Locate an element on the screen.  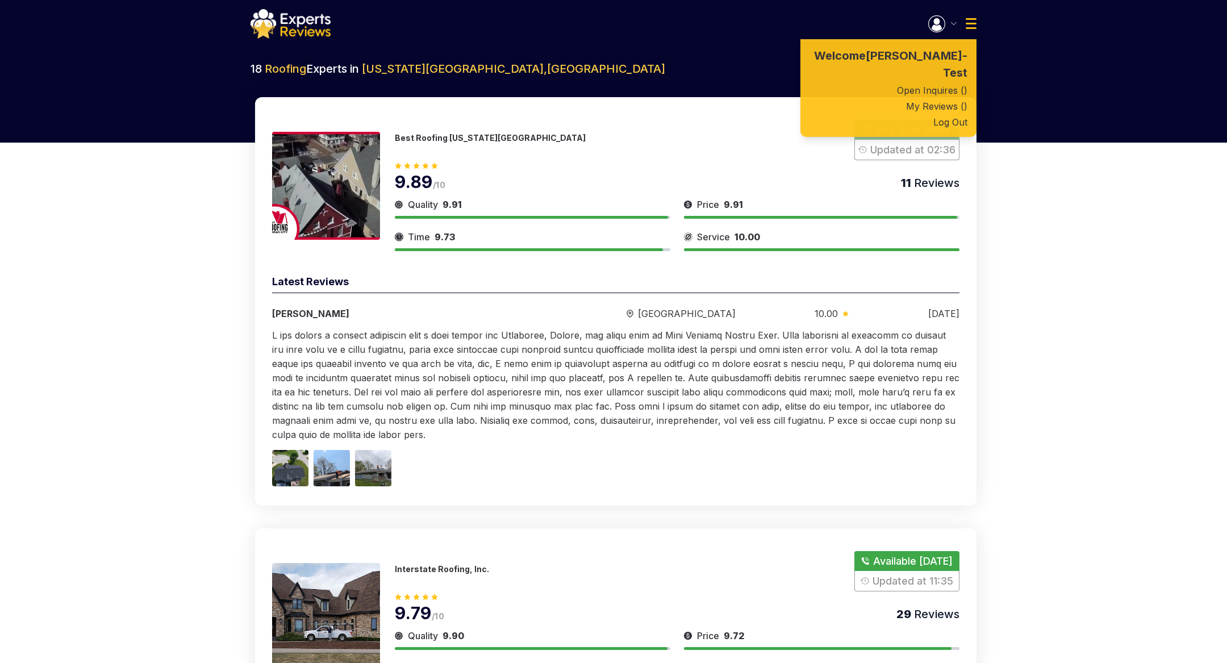
span: Time is located at coordinates (419, 237).